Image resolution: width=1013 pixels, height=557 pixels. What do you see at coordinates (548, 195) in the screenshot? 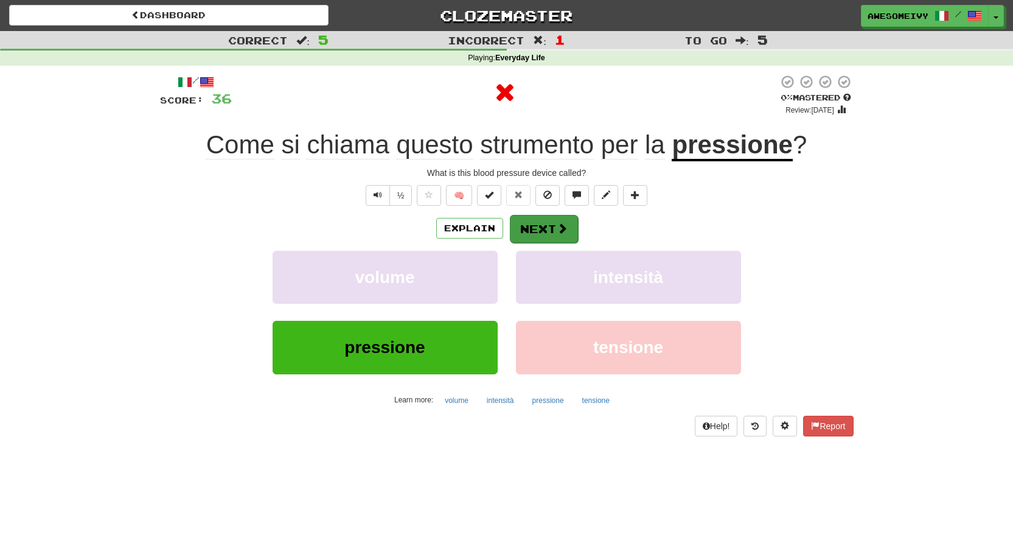
I see `button: Ignore sentence (alt+i)` at bounding box center [548, 195].